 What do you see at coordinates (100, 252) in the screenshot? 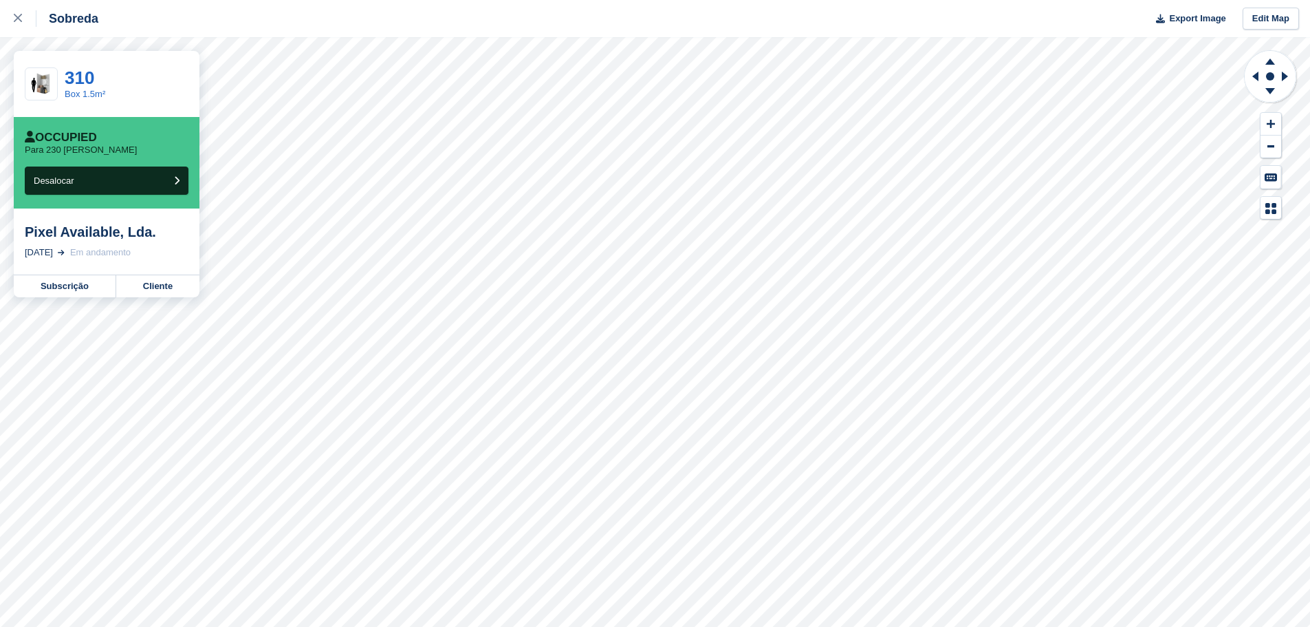
I see `div: Em andamento` at bounding box center [100, 252].